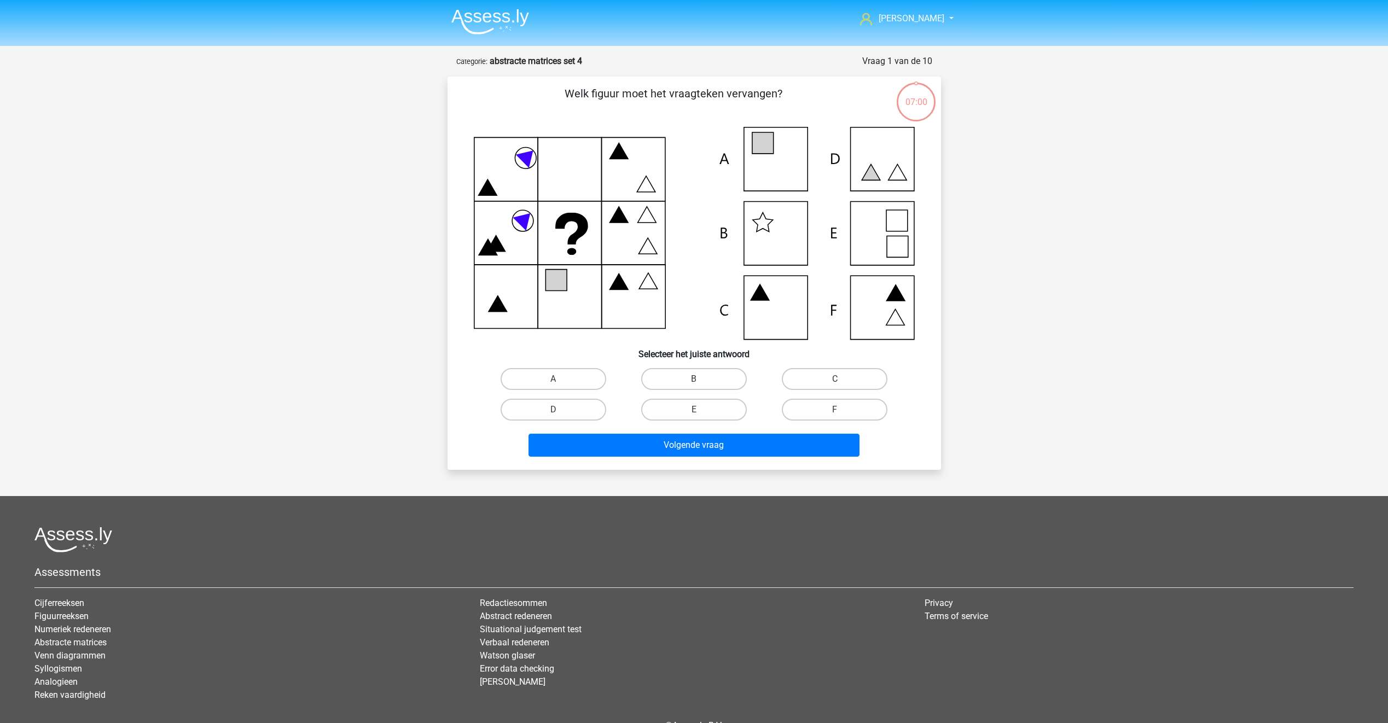  What do you see at coordinates (834, 410) in the screenshot?
I see `label: F` at bounding box center [834, 410].